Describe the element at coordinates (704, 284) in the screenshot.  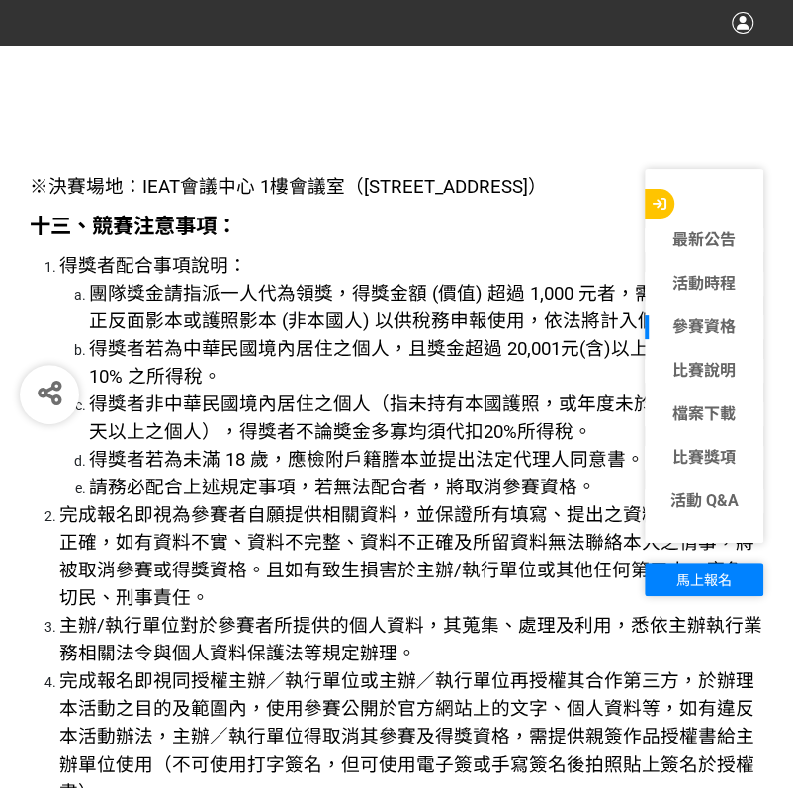
I see `a: 活動時程` at that location.